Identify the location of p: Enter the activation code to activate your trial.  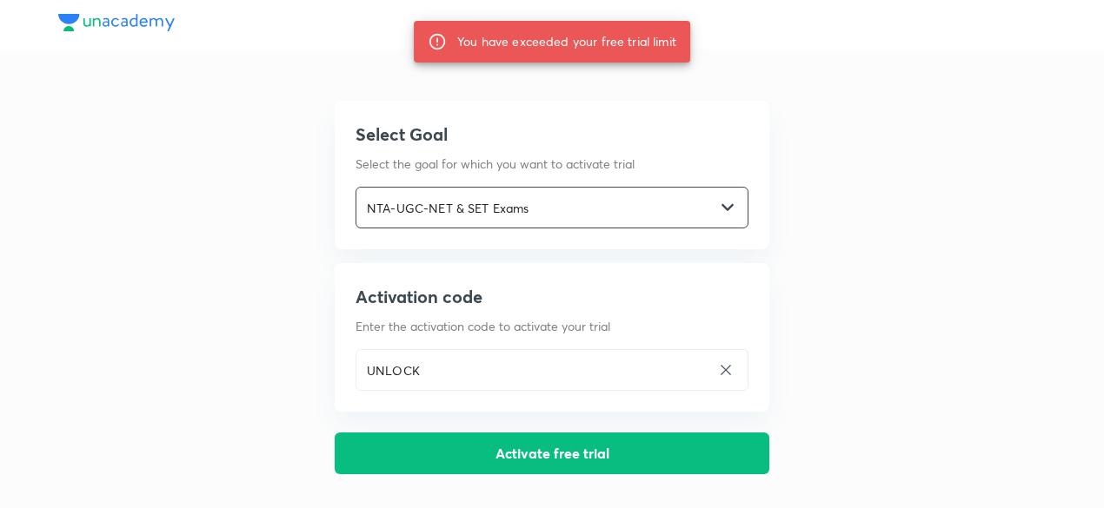
(552, 326).